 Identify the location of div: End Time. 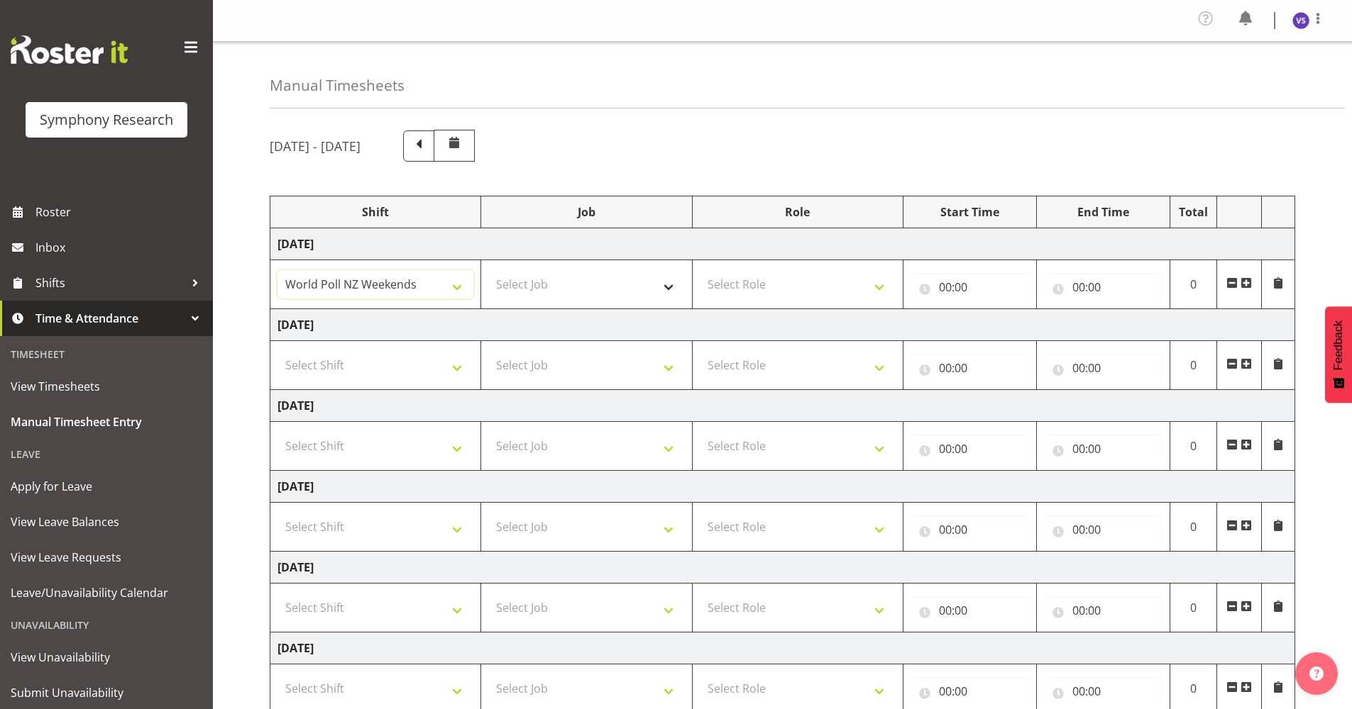
(1103, 212).